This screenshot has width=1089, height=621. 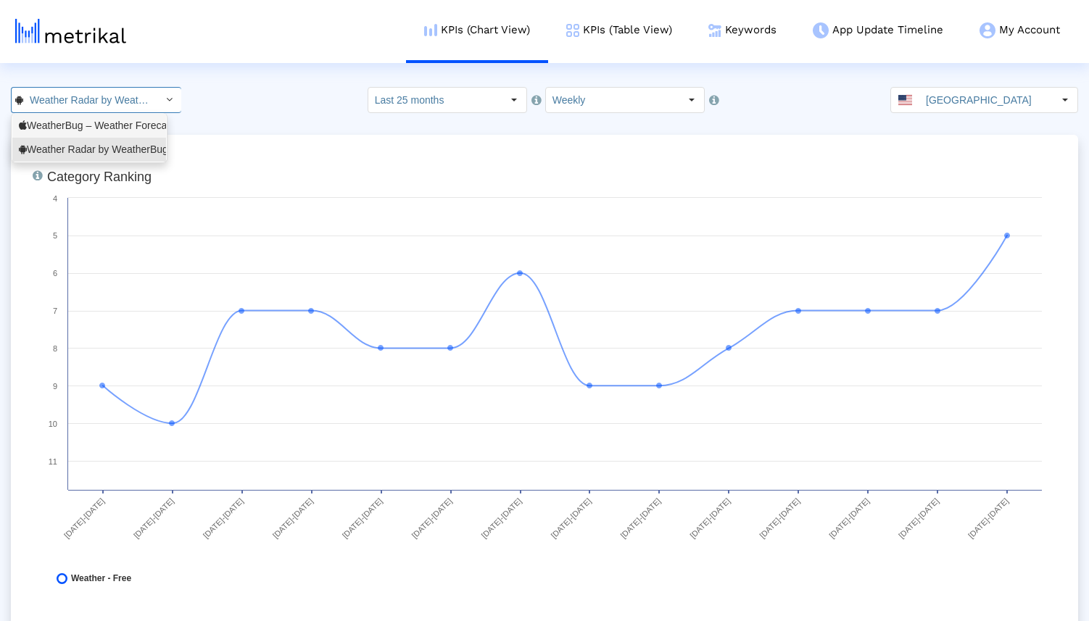 What do you see at coordinates (573, 30) in the screenshot?
I see `img: kpi-table-menu-icon.png` at bounding box center [573, 30].